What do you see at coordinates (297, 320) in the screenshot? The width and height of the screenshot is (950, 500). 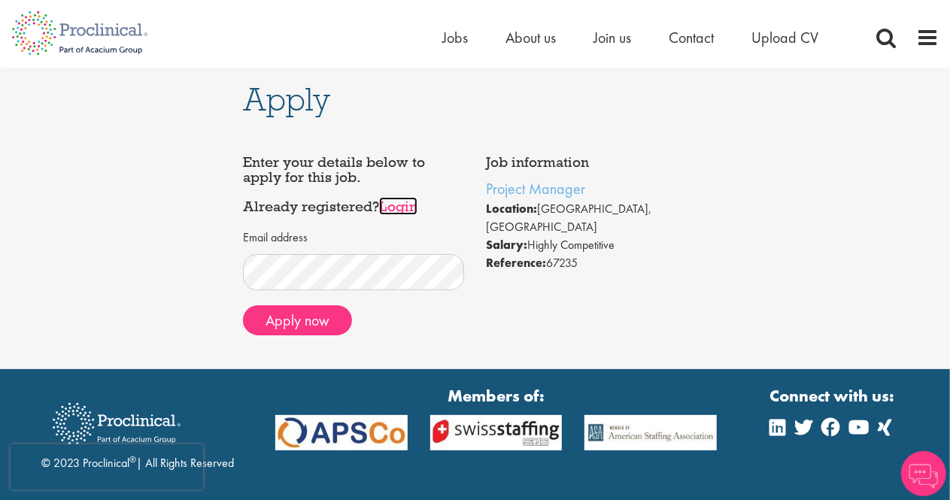 I see `button: Apply now` at bounding box center [297, 320].